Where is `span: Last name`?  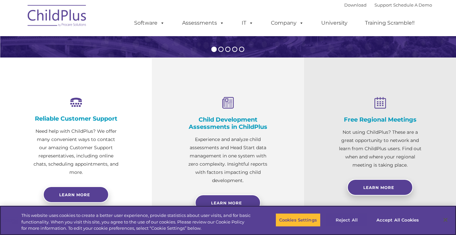
span: Last name is located at coordinates (101, 46).